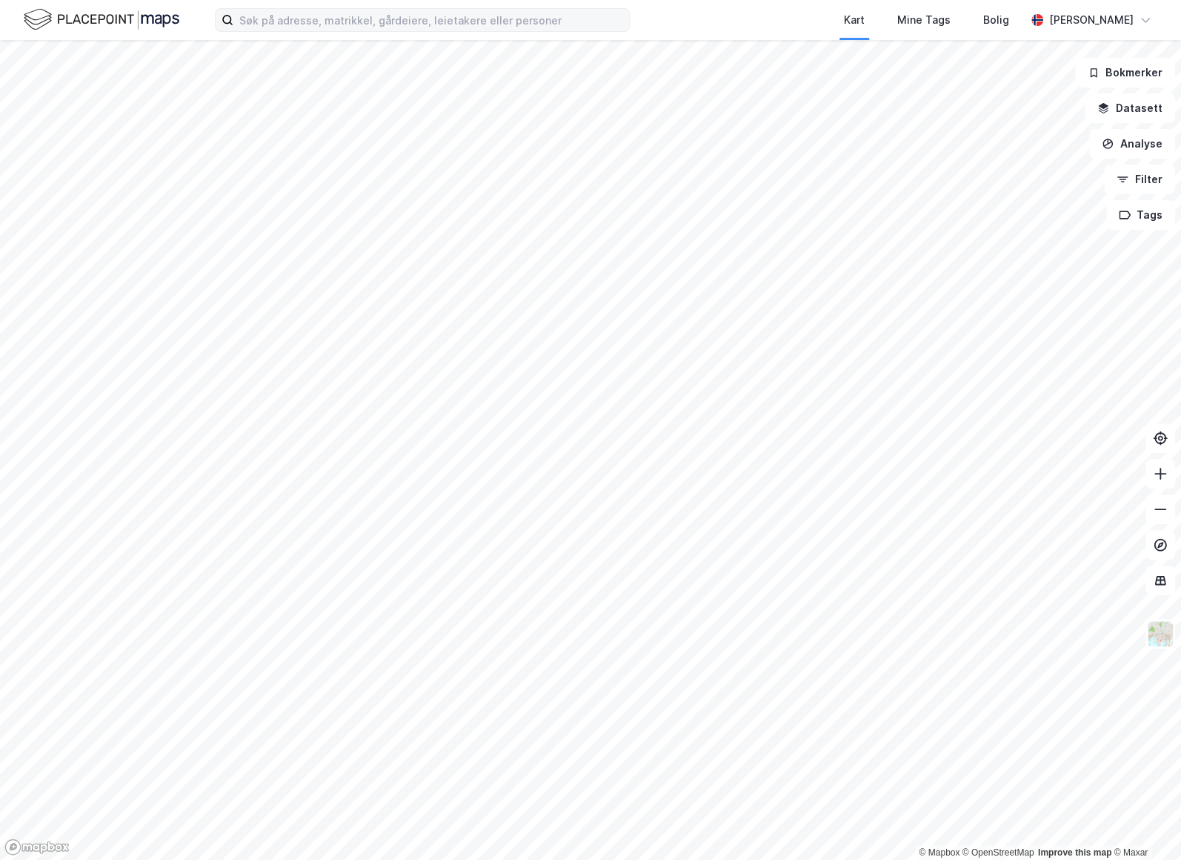  I want to click on div: Mine Tags, so click(924, 20).